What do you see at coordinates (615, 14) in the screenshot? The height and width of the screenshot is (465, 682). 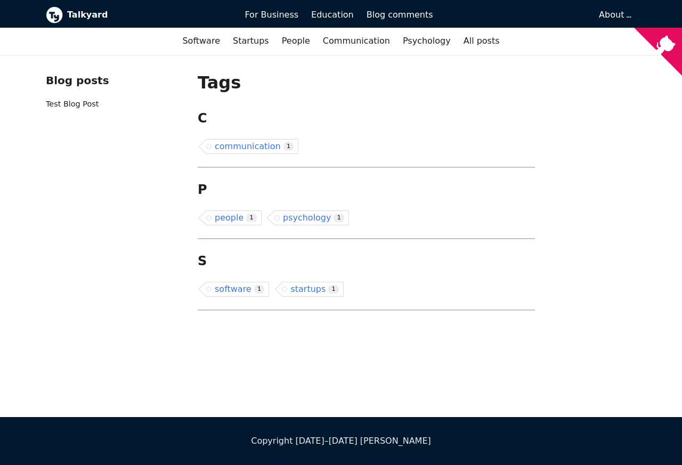 I see `span: About` at bounding box center [615, 14].